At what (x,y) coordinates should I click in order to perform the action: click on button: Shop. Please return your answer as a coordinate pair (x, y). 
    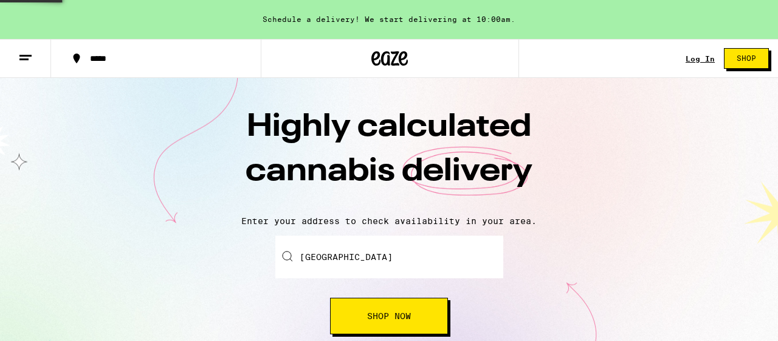
    Looking at the image, I should click on (747, 58).